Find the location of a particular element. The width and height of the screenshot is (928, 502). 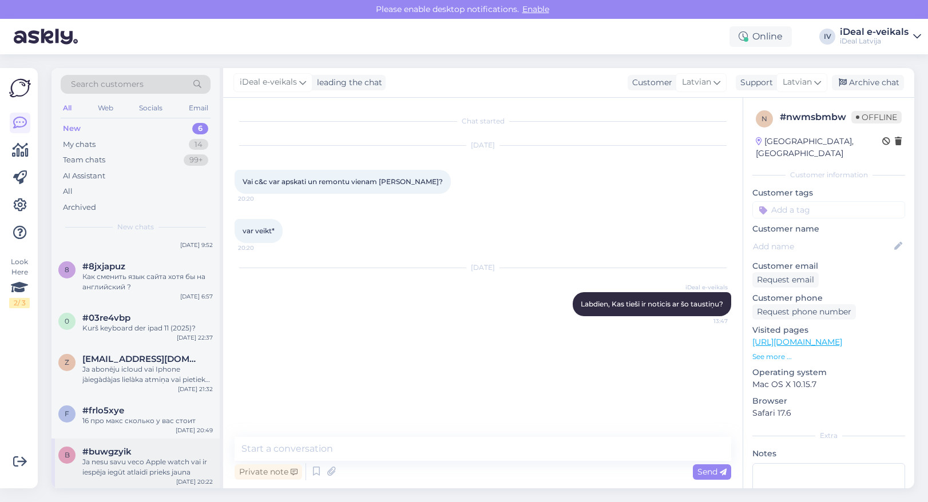

span: f is located at coordinates (67, 414).